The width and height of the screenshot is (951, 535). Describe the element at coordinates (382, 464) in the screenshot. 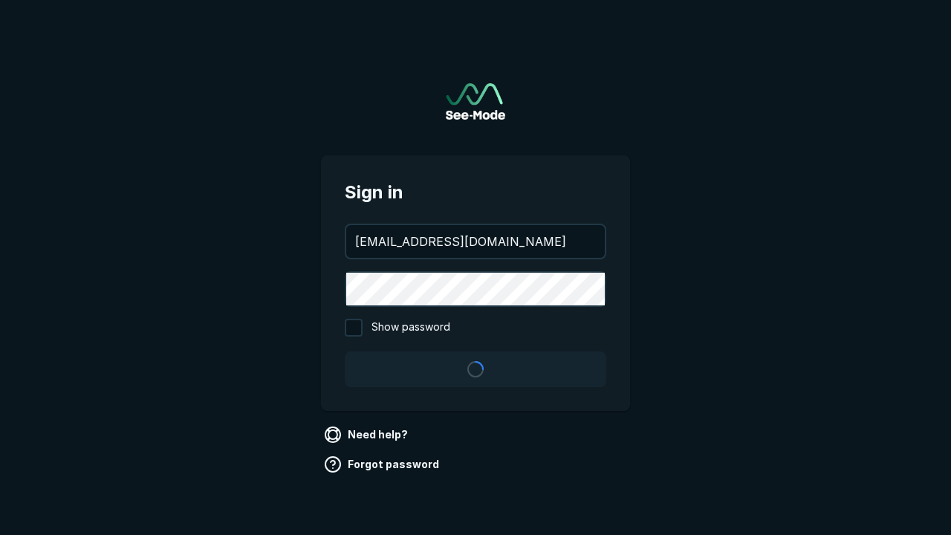

I see `a: Forgot password` at that location.